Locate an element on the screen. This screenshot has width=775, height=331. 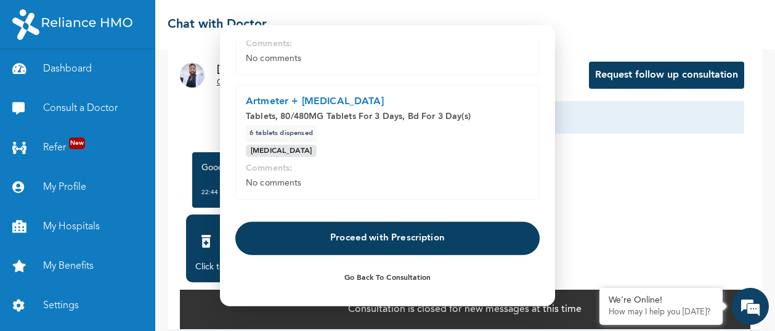
p: Tablets, 80/480MG Tablets For 3 Days, Bd For 3 Day(s) is located at coordinates (387, 116).